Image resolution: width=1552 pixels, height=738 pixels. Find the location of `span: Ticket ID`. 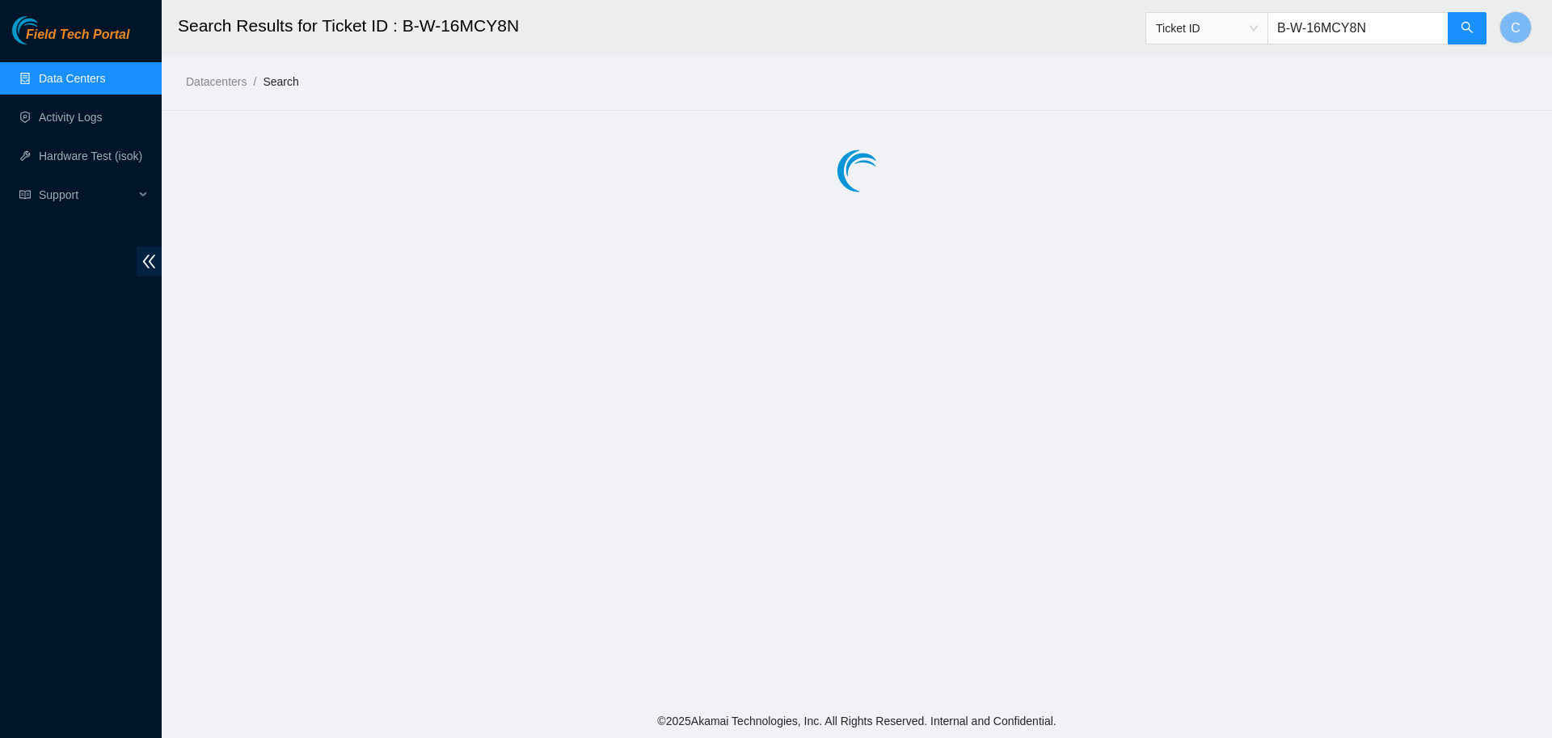

span: Ticket ID is located at coordinates (1207, 28).